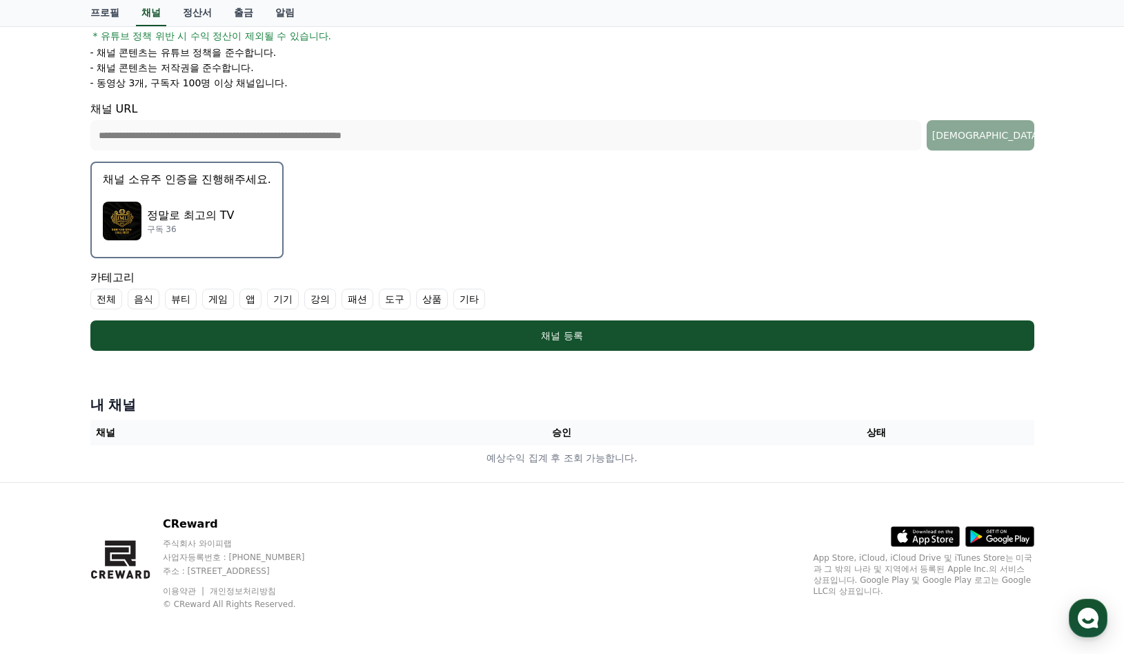 The width and height of the screenshot is (1124, 654). I want to click on p: 정말로 최고의 TV, so click(191, 215).